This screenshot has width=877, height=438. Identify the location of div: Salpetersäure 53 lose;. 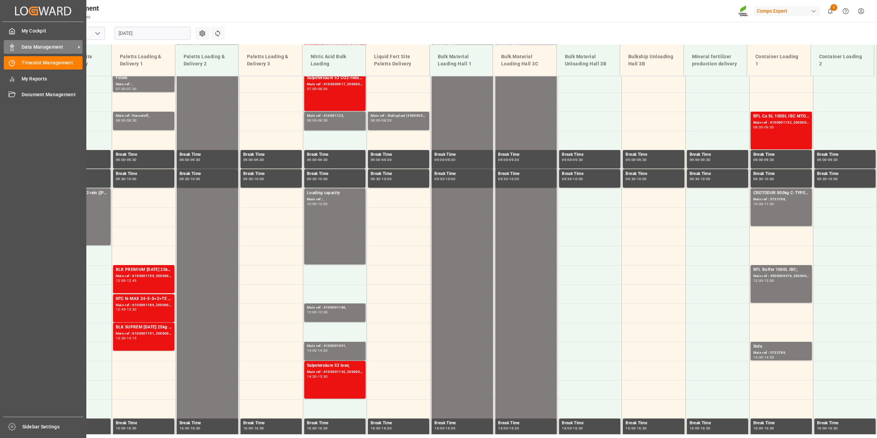
(335, 366).